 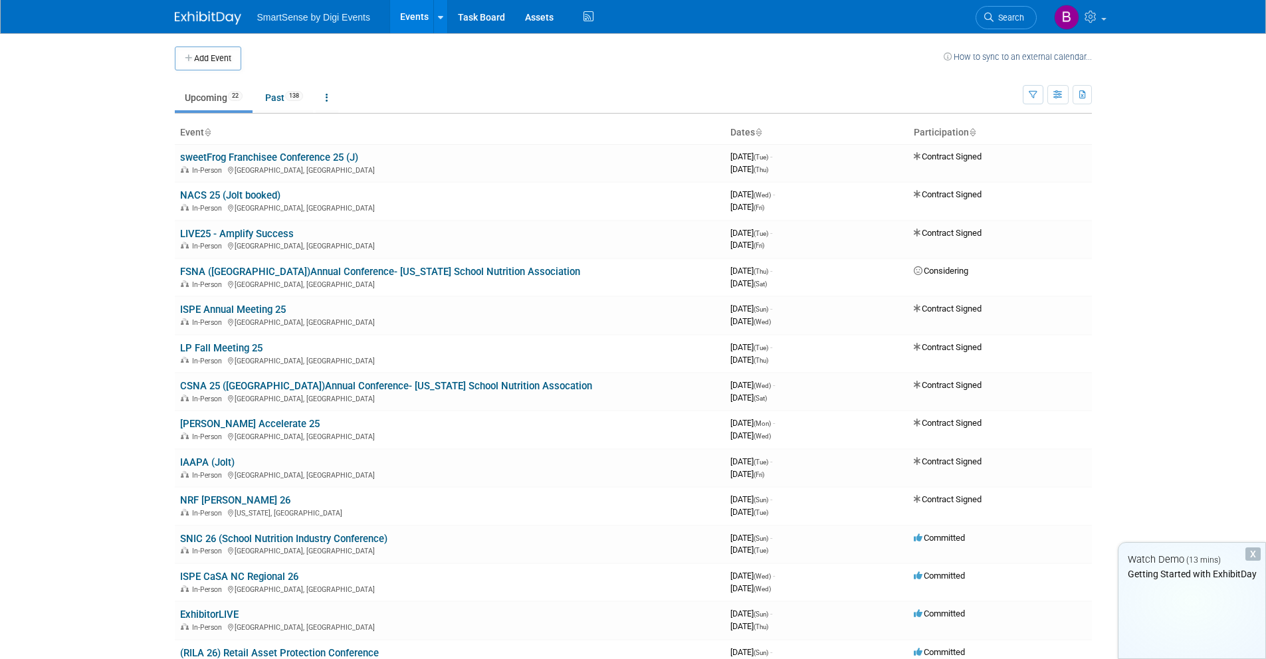 I want to click on th: Participation, so click(x=1001, y=133).